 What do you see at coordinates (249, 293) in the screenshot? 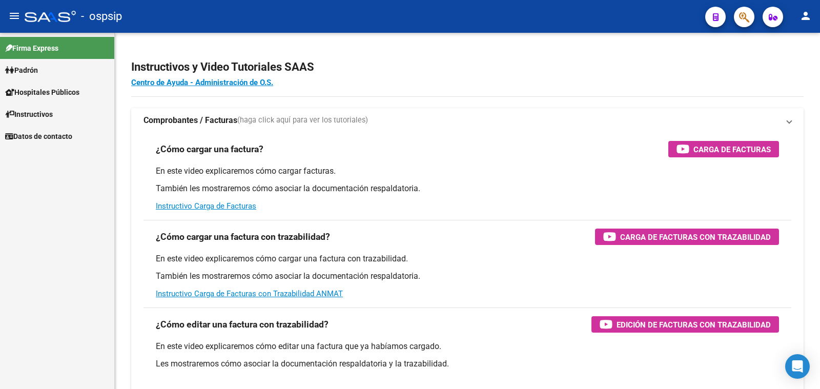
I see `a: Instructivo Carga de Facturas con Trazabilidad ANMAT` at bounding box center [249, 293].